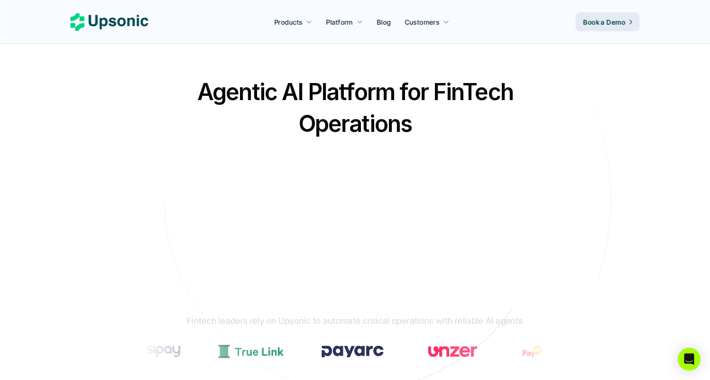  Describe the element at coordinates (384, 22) in the screenshot. I see `a: Blog` at that location.